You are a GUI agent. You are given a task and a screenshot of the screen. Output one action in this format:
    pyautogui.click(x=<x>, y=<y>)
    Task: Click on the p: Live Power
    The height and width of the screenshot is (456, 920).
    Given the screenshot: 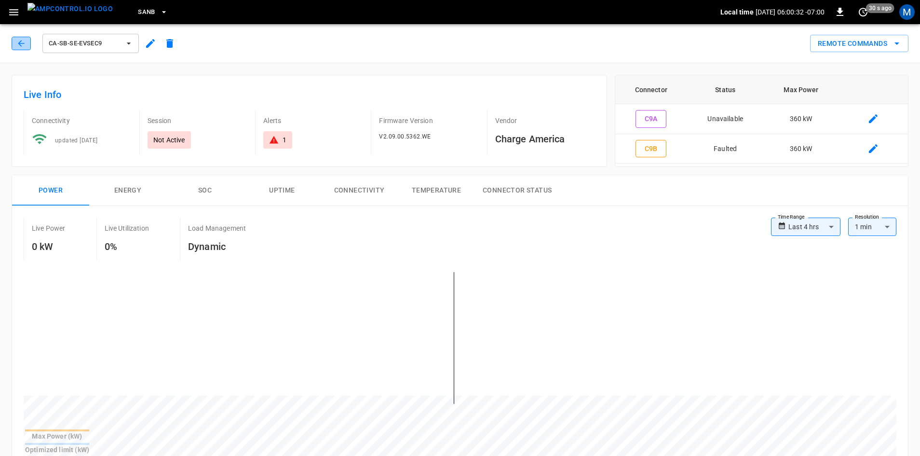 What is the action you would take?
    pyautogui.click(x=49, y=228)
    